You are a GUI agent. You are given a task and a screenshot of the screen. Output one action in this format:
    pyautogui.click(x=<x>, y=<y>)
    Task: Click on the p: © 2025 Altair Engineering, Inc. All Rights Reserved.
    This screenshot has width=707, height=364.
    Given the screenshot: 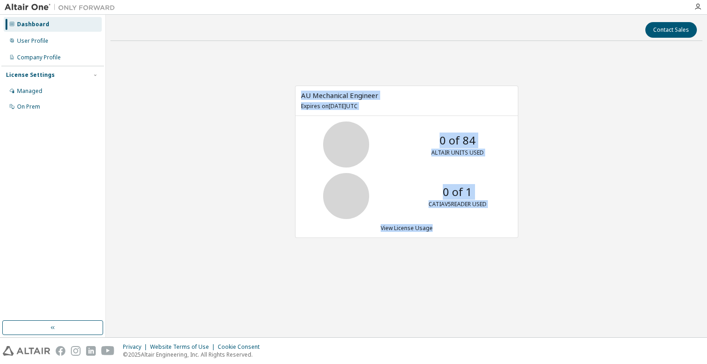 What is the action you would take?
    pyautogui.click(x=194, y=355)
    